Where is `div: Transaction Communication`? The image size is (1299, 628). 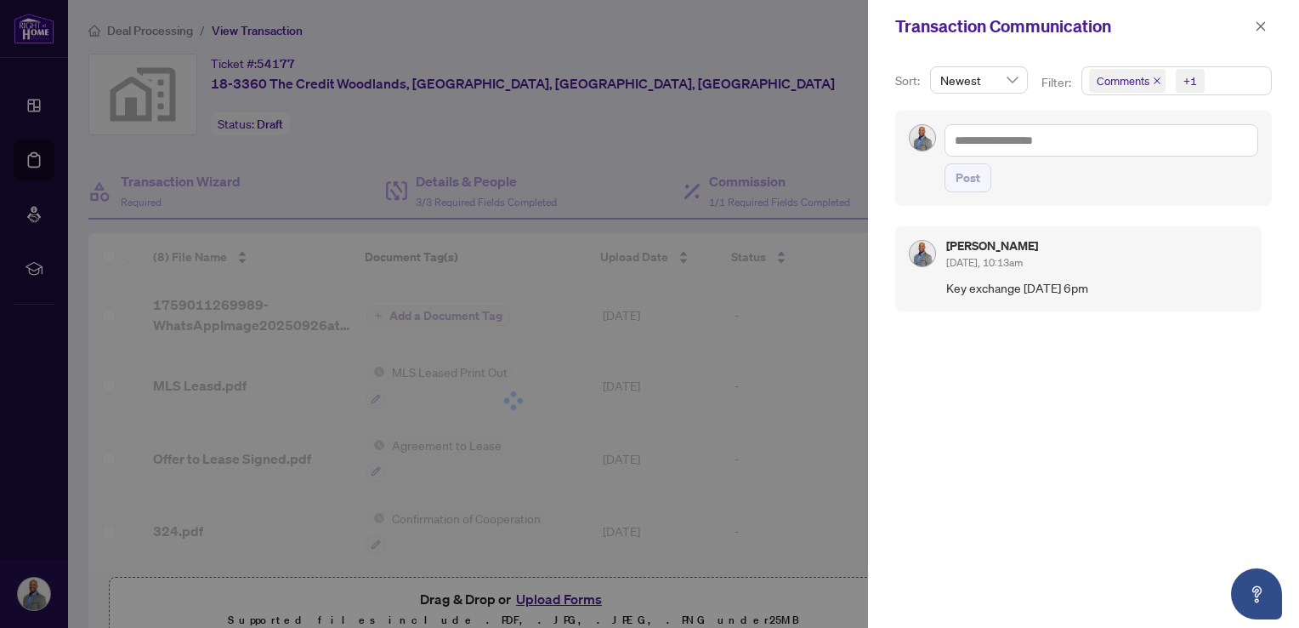 div: Transaction Communication is located at coordinates (1072, 26).